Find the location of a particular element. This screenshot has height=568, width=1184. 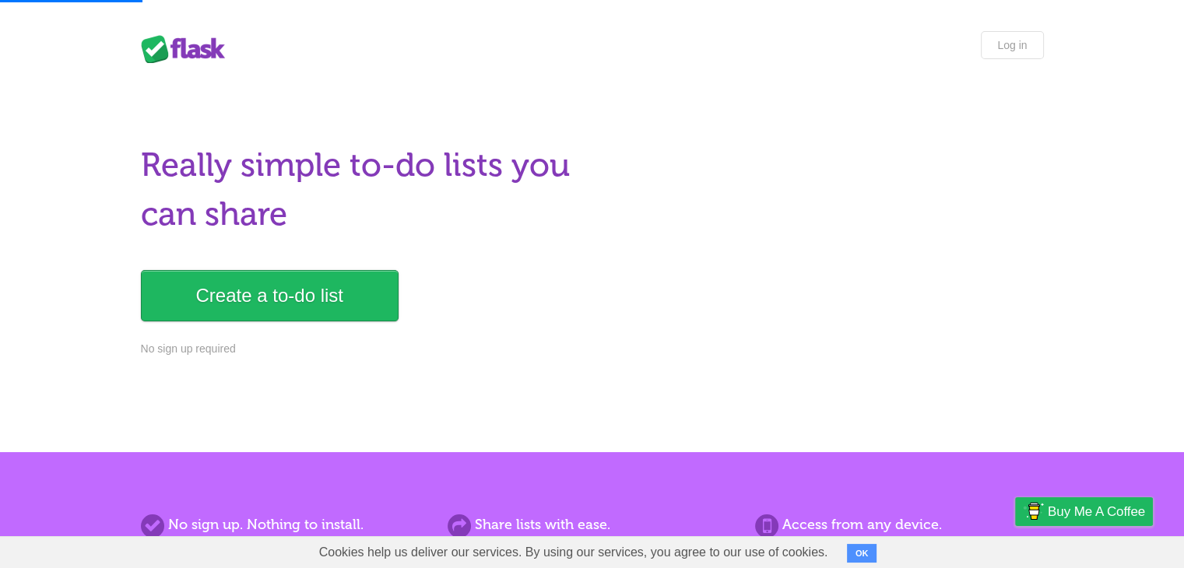

a: Create a to-do list is located at coordinates (269, 296).